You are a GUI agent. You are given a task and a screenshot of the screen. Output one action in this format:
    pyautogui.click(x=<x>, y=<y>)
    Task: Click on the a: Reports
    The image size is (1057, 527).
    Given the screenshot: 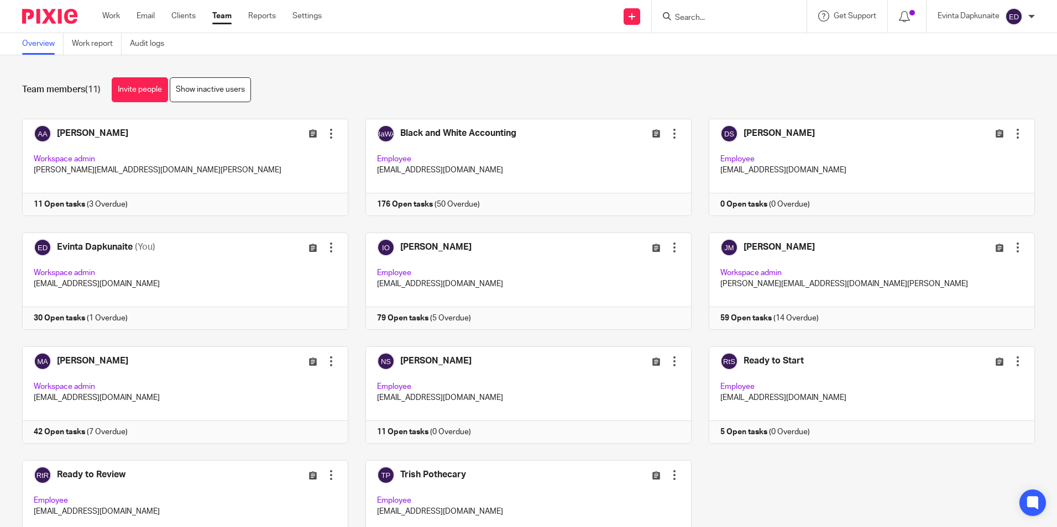 What is the action you would take?
    pyautogui.click(x=262, y=16)
    